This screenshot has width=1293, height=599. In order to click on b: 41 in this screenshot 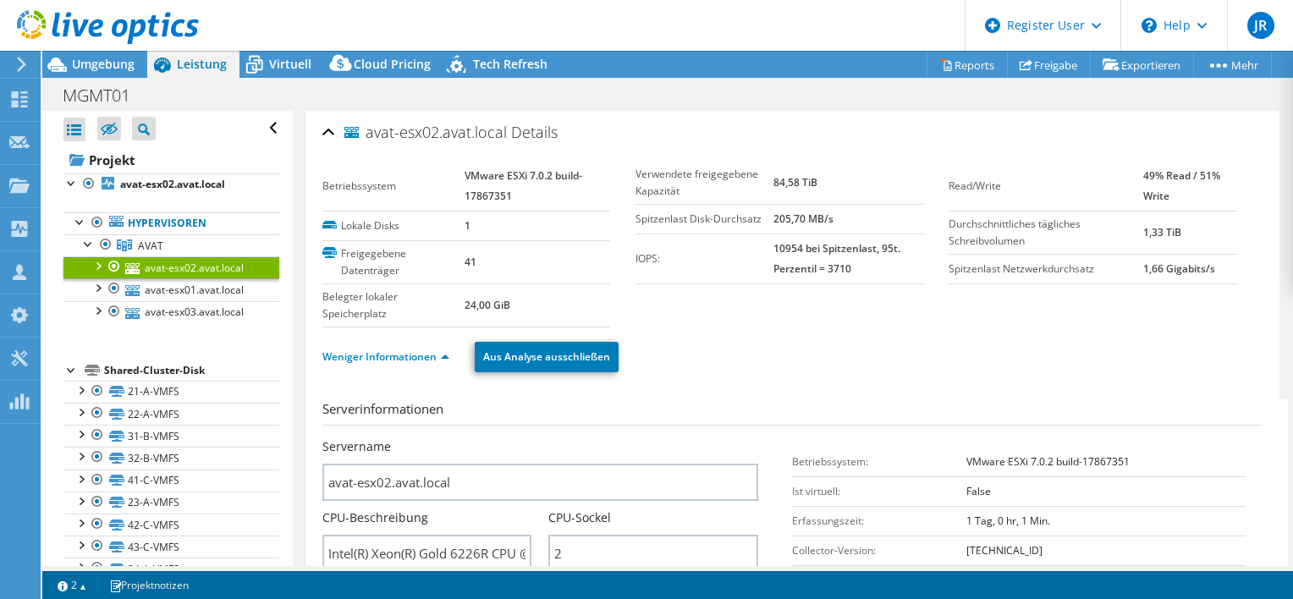, I will do `click(470, 261)`.